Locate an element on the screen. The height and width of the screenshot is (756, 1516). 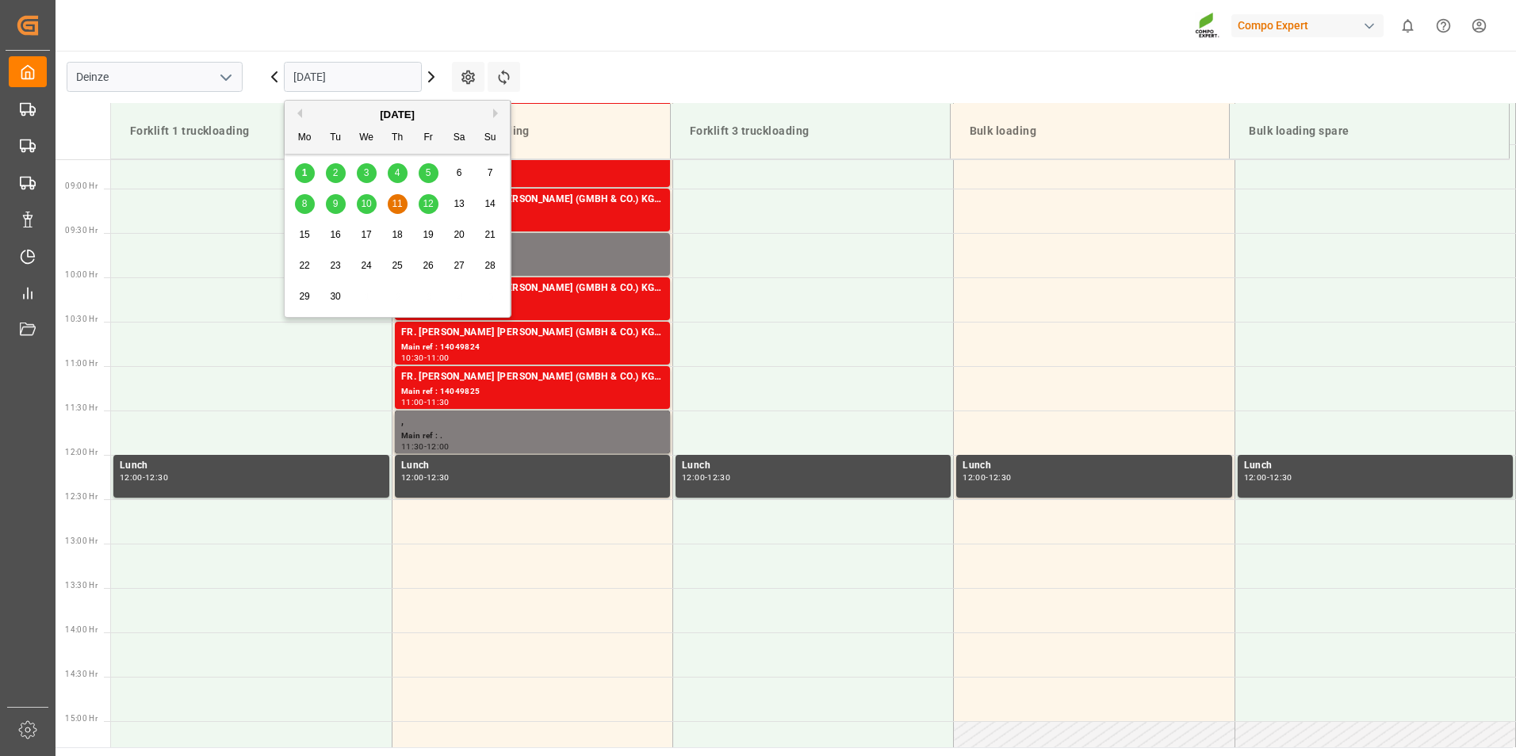
span: 15:00 Hr is located at coordinates (81, 718).